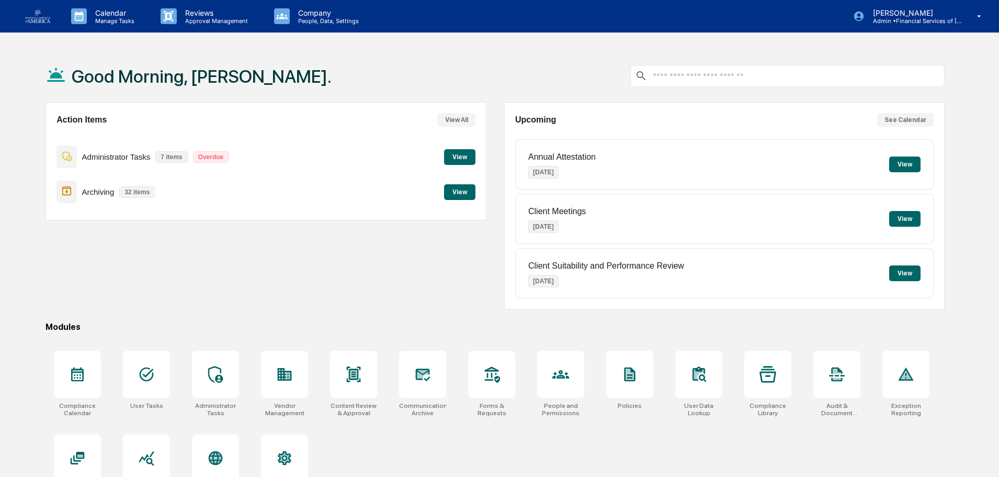 The width and height of the screenshot is (999, 477). Describe the element at coordinates (495, 326) in the screenshot. I see `div: Modules` at that location.